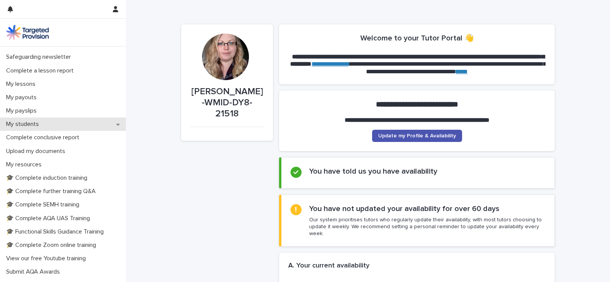 Image resolution: width=610 pixels, height=282 pixels. Describe the element at coordinates (56, 231) in the screenshot. I see `p: 🎓 Functional Skills Guidance Training` at that location.